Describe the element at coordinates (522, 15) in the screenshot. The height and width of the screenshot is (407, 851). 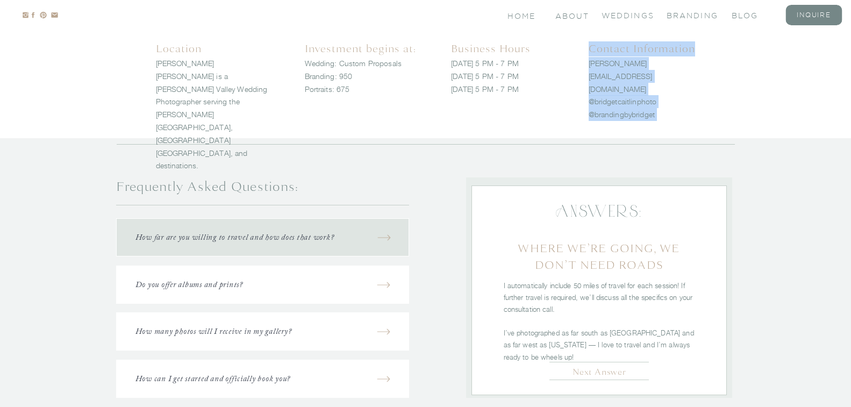
I see `nav: Home` at that location.